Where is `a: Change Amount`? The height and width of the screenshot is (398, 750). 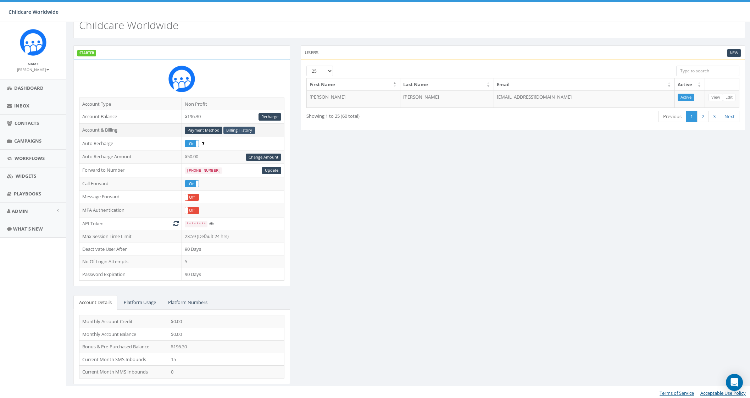
a: Change Amount is located at coordinates (264, 157).